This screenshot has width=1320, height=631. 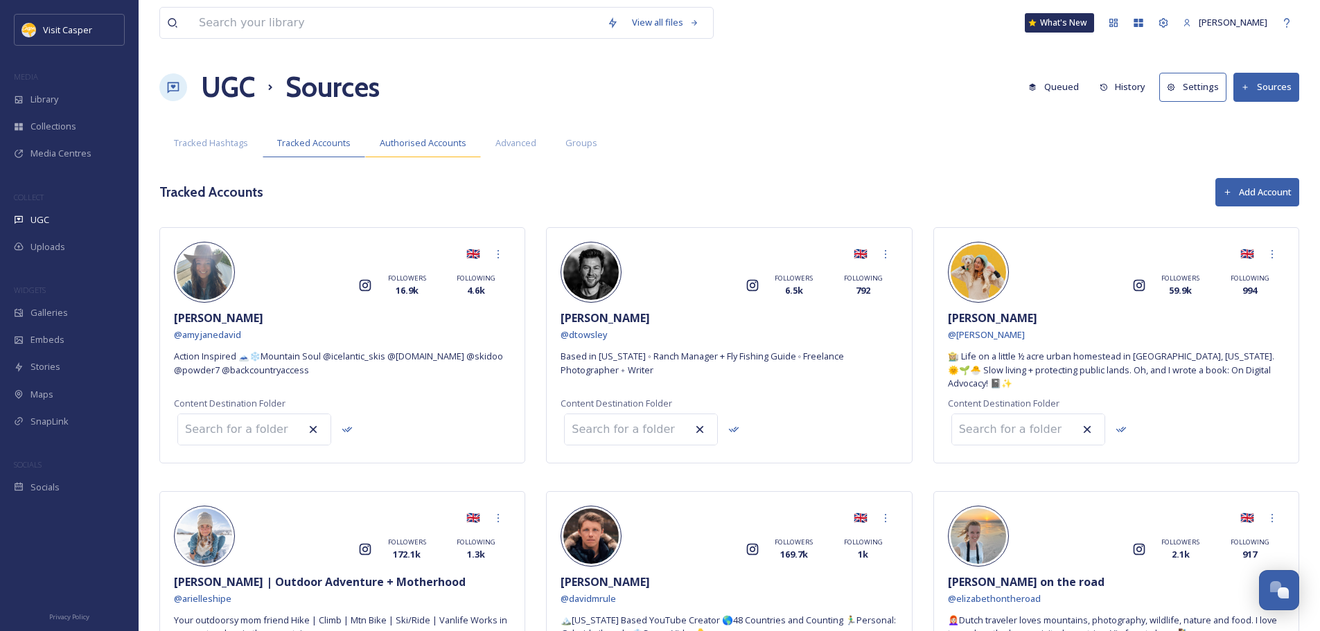 What do you see at coordinates (49, 421) in the screenshot?
I see `span: SnapLink` at bounding box center [49, 421].